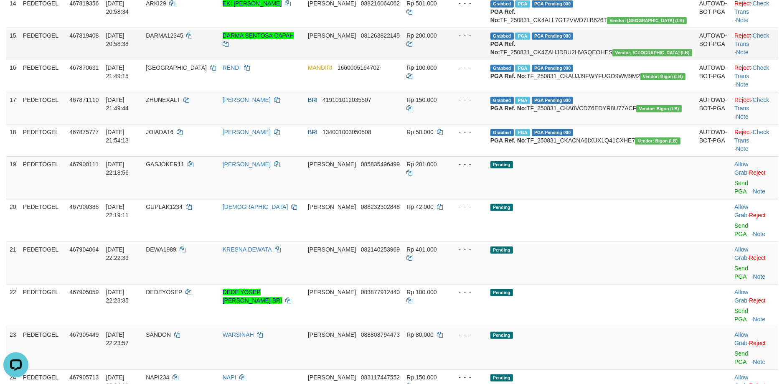 The height and width of the screenshot is (384, 782). I want to click on td: 20, so click(13, 220).